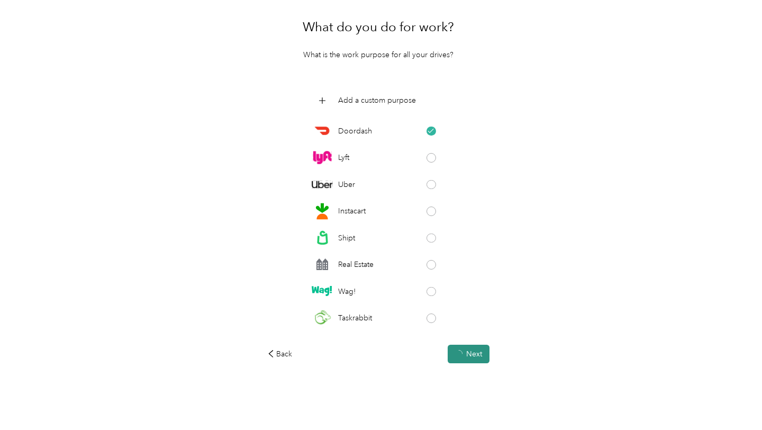  Describe the element at coordinates (355, 318) in the screenshot. I see `p: Taskrabbit` at that location.